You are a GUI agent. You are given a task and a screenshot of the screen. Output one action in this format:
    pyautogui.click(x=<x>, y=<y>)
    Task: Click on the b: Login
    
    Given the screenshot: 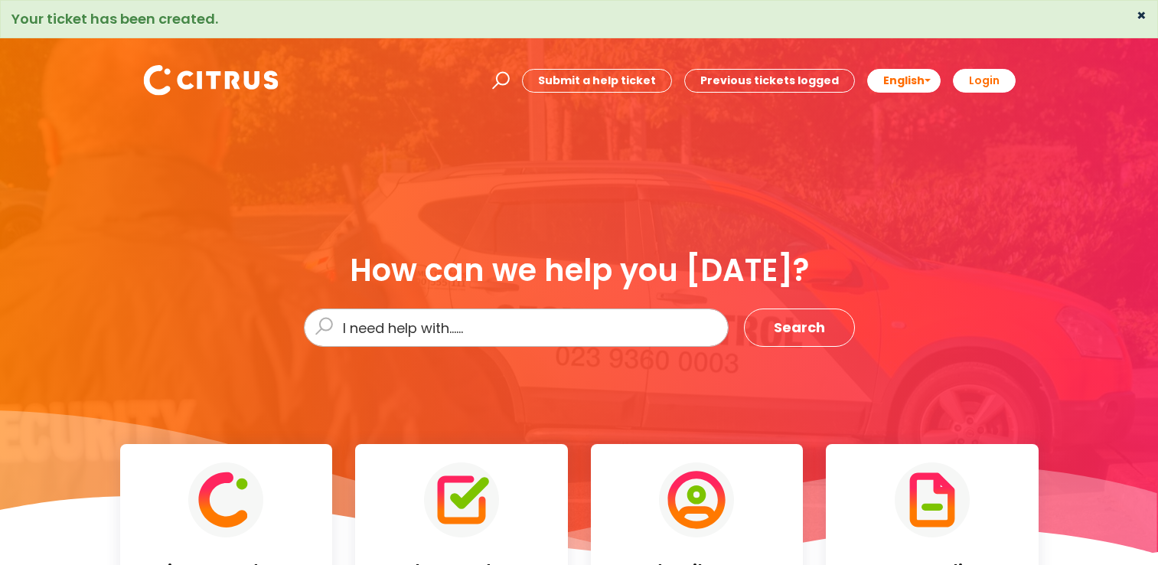 What is the action you would take?
    pyautogui.click(x=984, y=80)
    